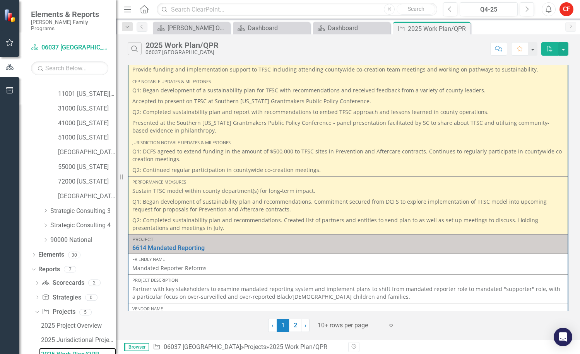  What do you see at coordinates (348, 240) in the screenshot?
I see `div: Project` at bounding box center [348, 240].